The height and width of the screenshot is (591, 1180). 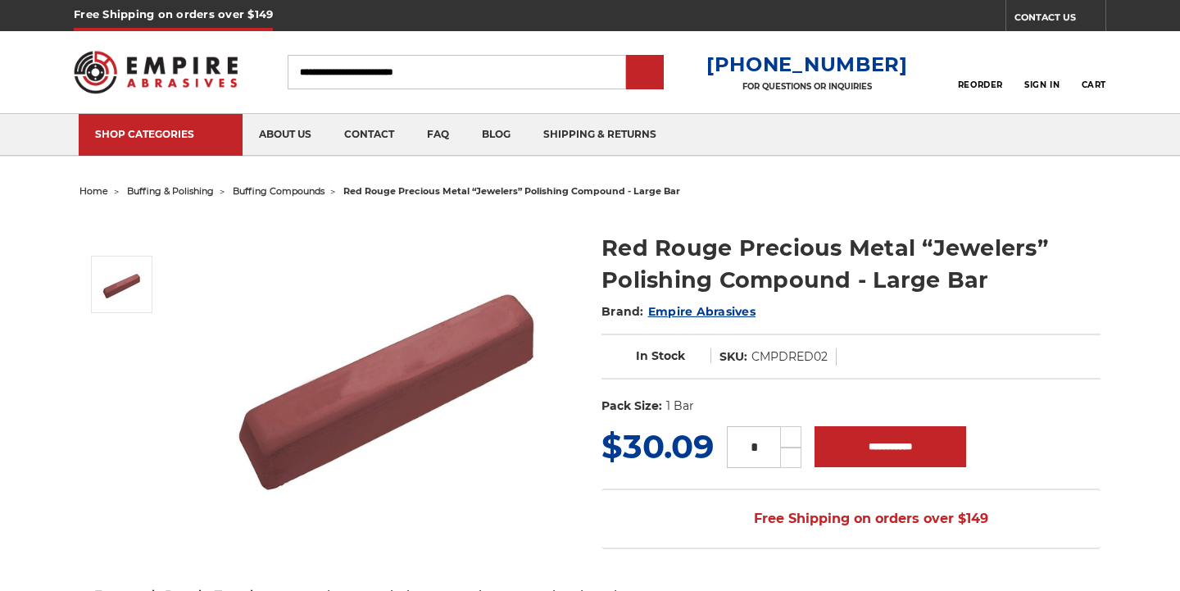 What do you see at coordinates (279, 191) in the screenshot?
I see `span: buffing compounds` at bounding box center [279, 191].